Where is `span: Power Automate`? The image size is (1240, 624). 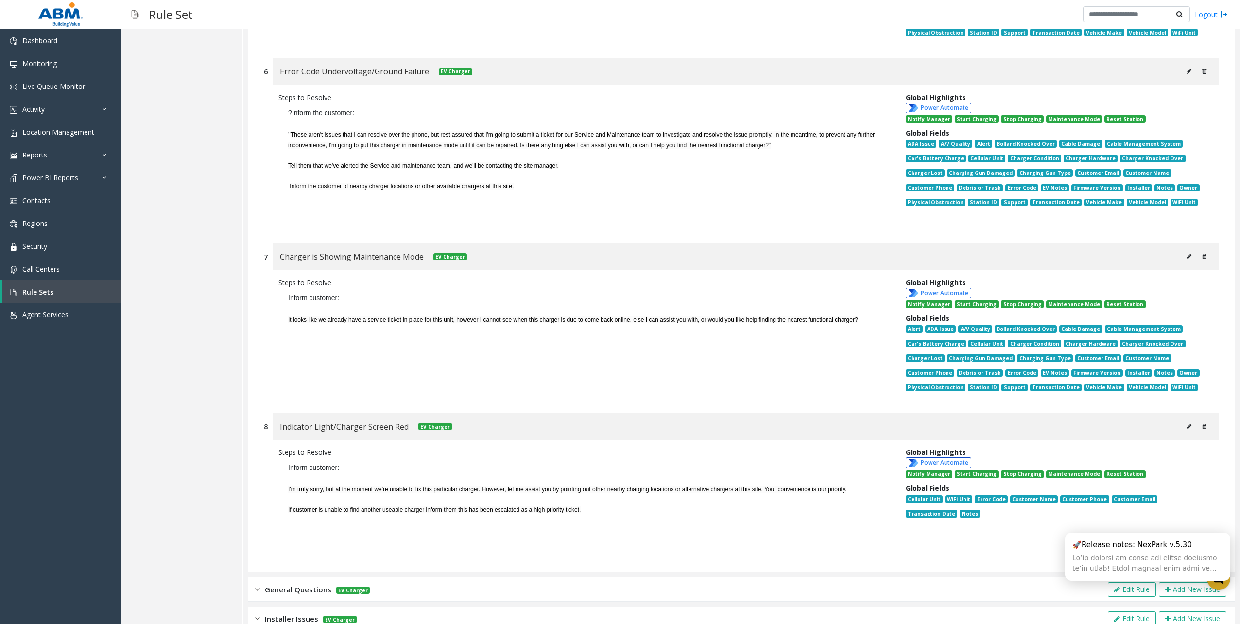 span: Power Automate is located at coordinates (938, 462).